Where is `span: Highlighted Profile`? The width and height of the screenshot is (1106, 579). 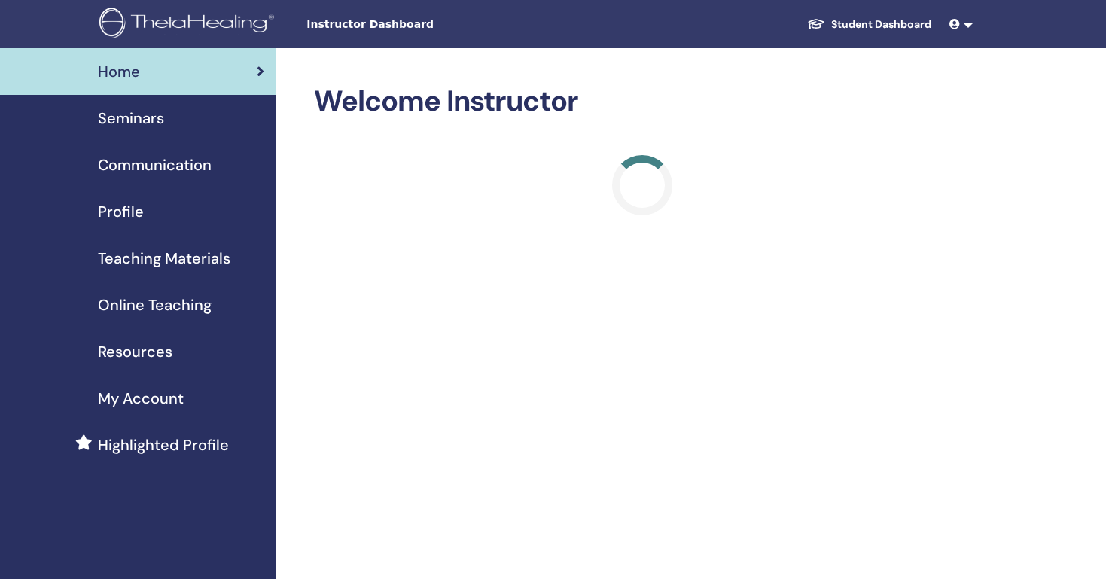
span: Highlighted Profile is located at coordinates (163, 445).